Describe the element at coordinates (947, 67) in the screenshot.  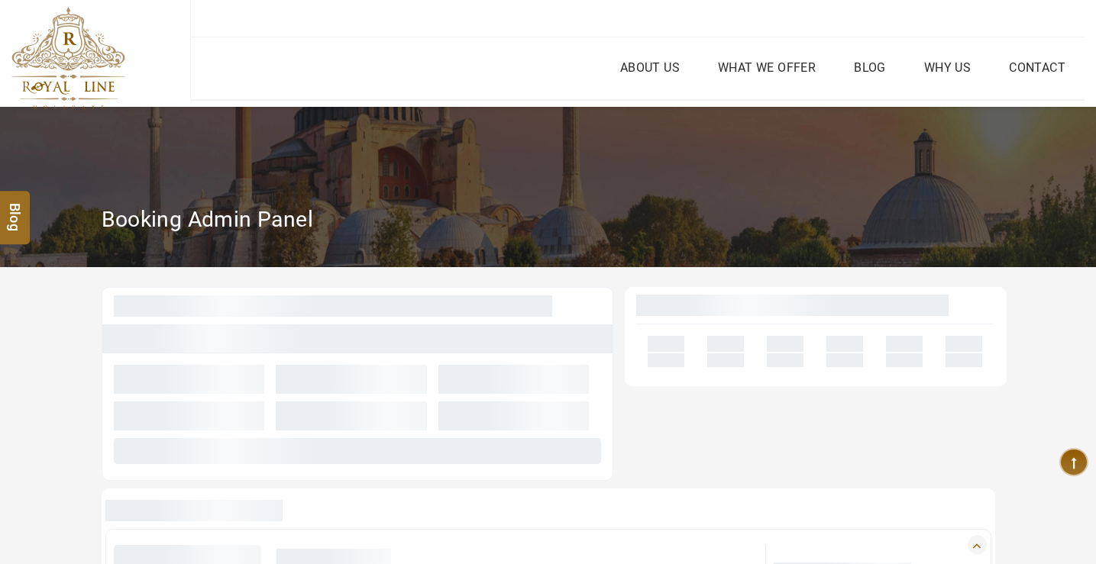
I see `a: Why Us` at that location.